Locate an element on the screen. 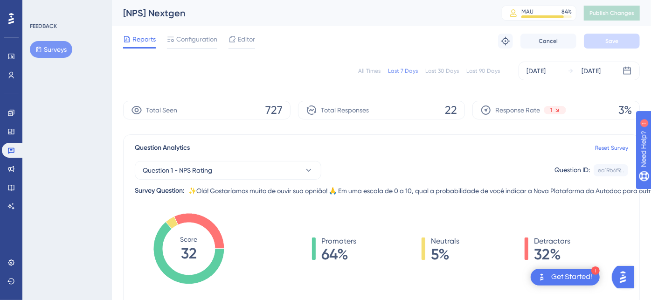 The width and height of the screenshot is (651, 300). div: Question ID: is located at coordinates (572, 170).